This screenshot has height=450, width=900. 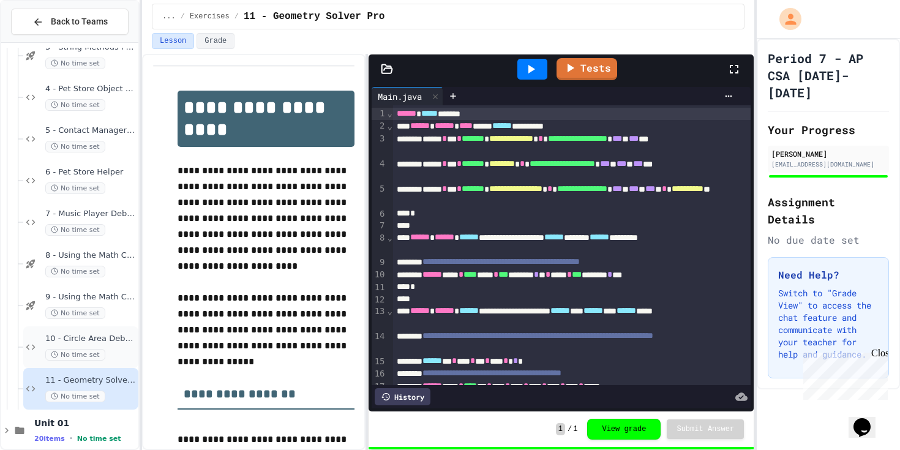 What do you see at coordinates (70, 21) in the screenshot?
I see `button: Back to Teams` at bounding box center [70, 21].